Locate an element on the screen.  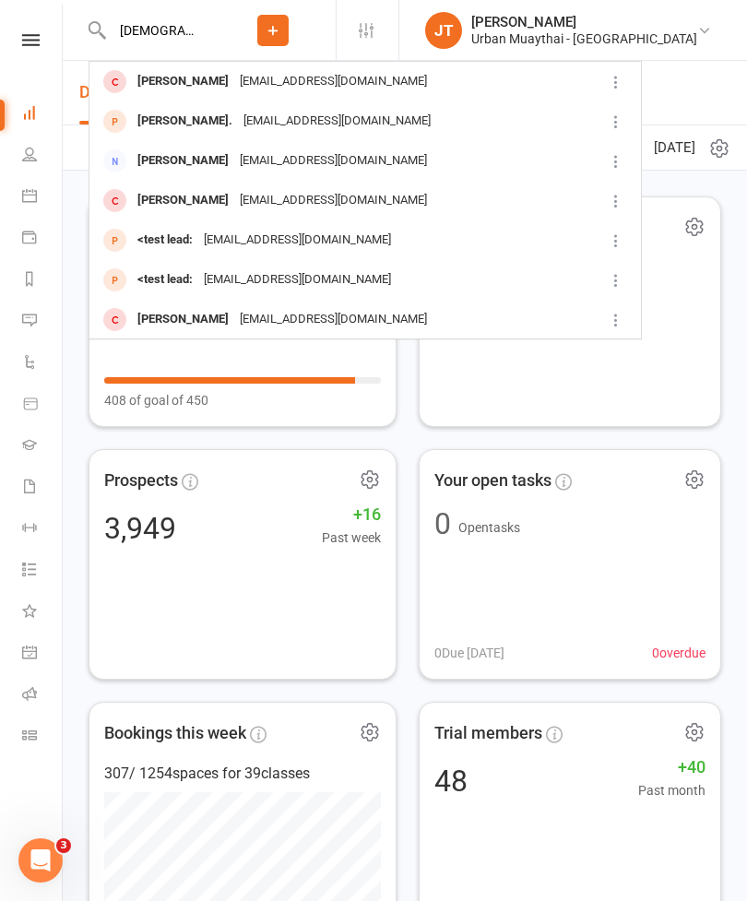
span: 0 overdue is located at coordinates (679, 653).